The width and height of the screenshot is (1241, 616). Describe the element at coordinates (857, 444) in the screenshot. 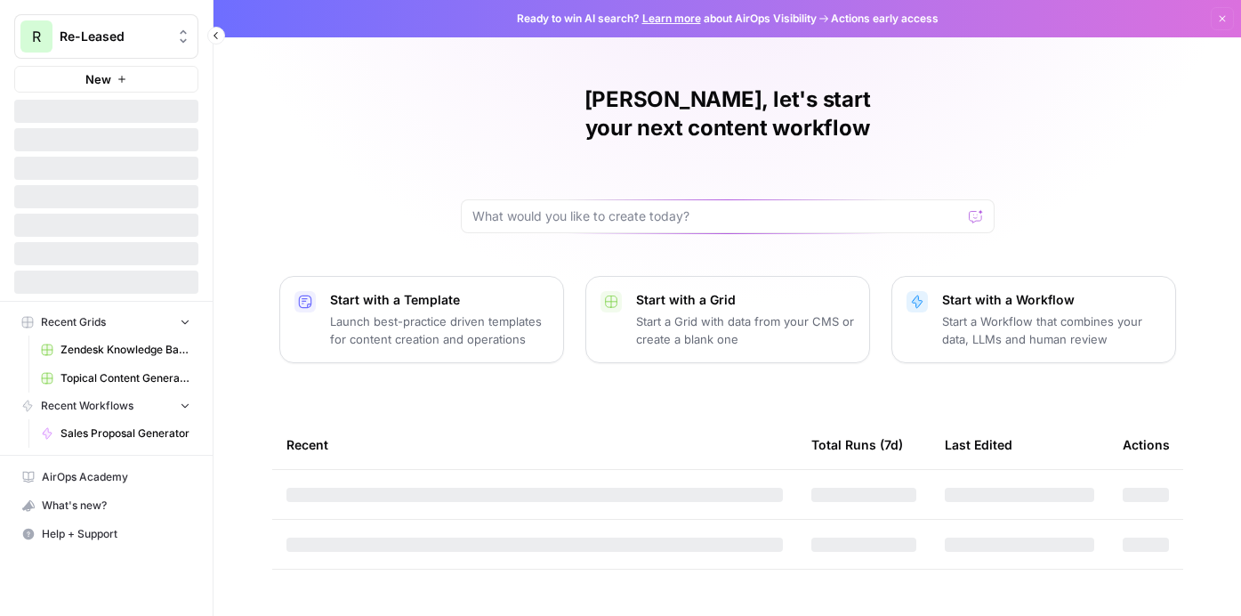

I see `div: Total Runs (7d)` at that location.